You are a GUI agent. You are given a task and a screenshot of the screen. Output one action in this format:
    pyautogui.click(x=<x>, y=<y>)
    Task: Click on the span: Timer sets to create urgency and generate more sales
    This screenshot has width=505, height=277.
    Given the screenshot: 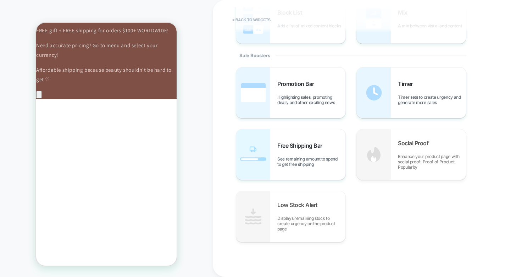 What is the action you would take?
    pyautogui.click(x=432, y=100)
    